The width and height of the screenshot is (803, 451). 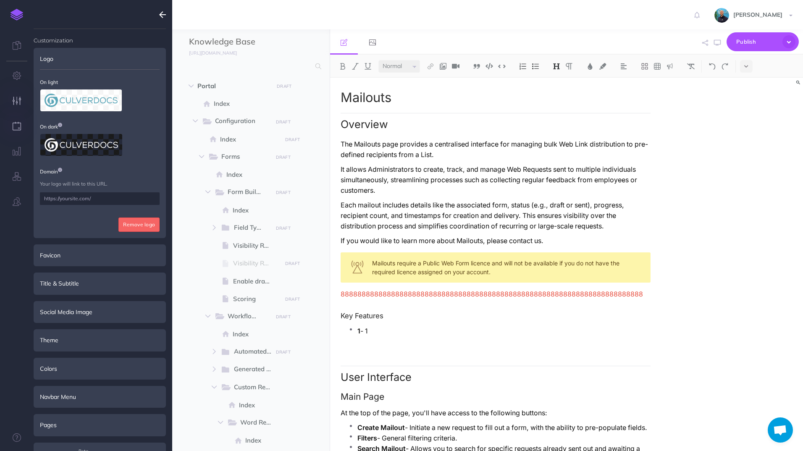 I want to click on img: Create table button, so click(x=658, y=66).